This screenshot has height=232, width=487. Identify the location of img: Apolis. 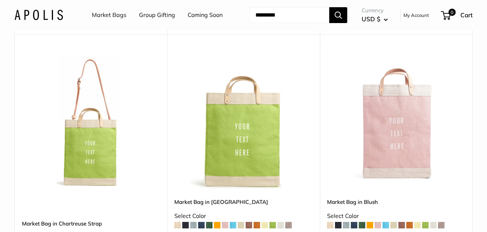
(39, 15).